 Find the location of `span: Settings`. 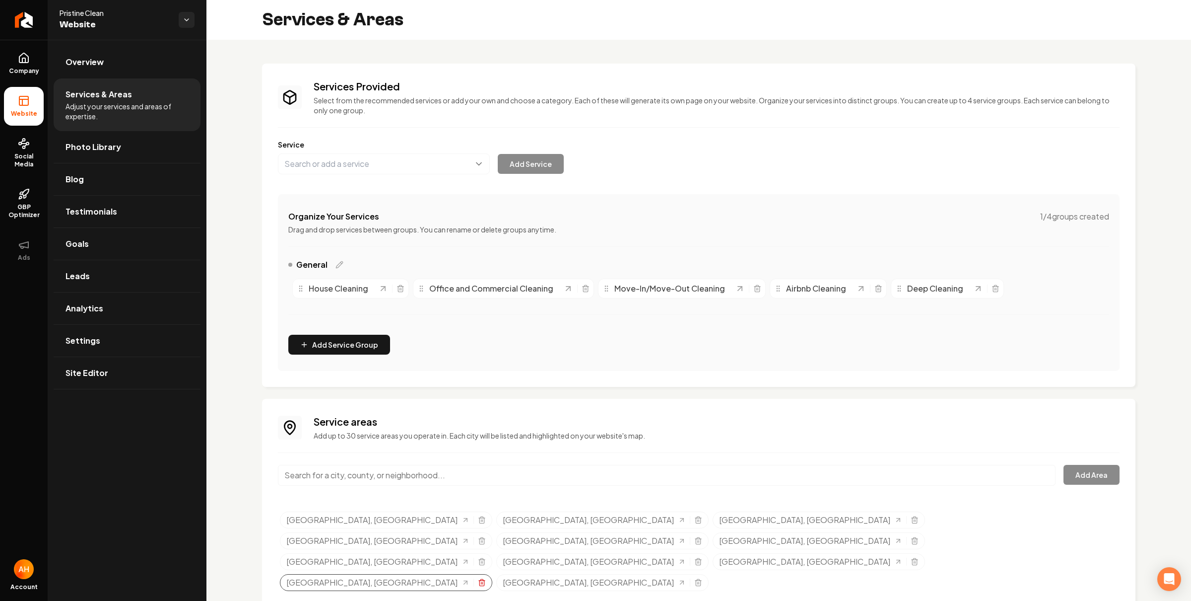

span: Settings is located at coordinates (83, 340).